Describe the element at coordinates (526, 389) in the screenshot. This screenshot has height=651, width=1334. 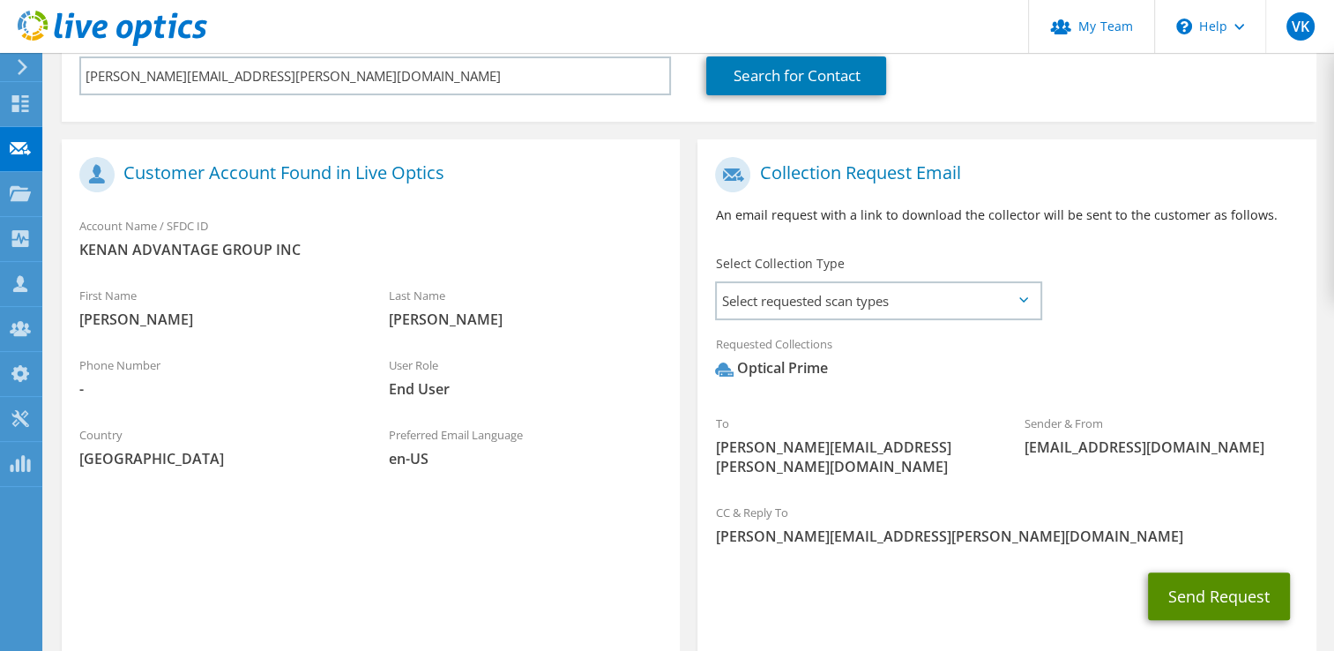
I see `span: End User` at that location.